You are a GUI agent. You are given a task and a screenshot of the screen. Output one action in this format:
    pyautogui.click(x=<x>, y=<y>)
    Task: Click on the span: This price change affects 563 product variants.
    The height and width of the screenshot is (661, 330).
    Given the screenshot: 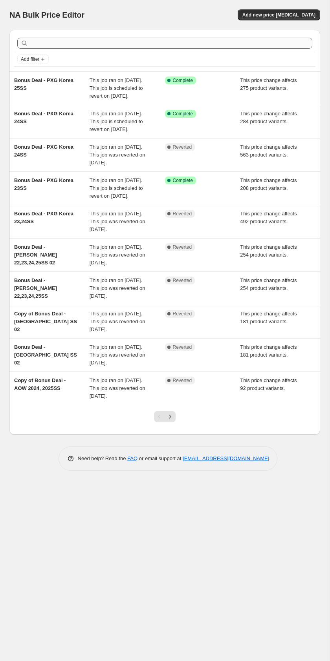 What is the action you would take?
    pyautogui.click(x=268, y=151)
    